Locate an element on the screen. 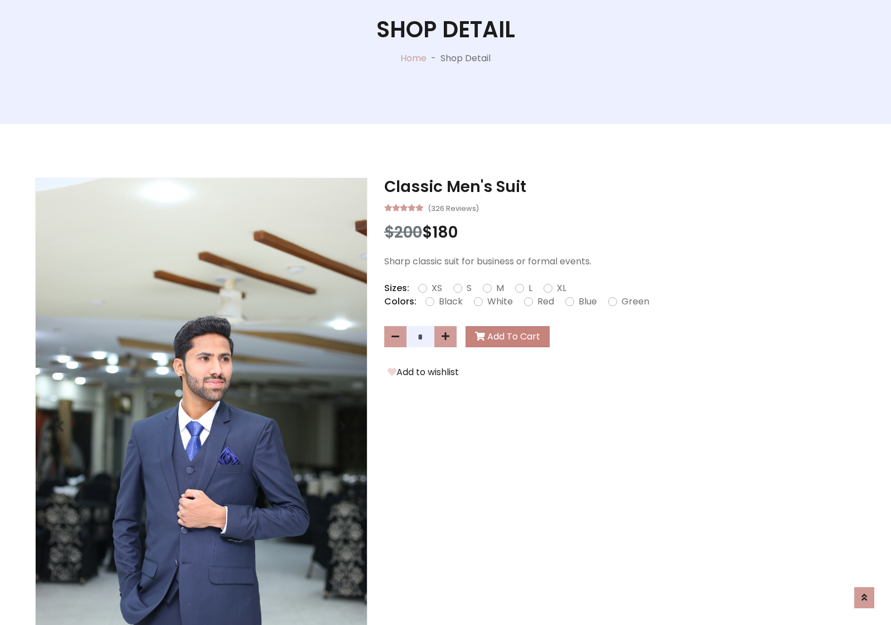 The image size is (891, 625). p: Sizes: is located at coordinates (396, 288).